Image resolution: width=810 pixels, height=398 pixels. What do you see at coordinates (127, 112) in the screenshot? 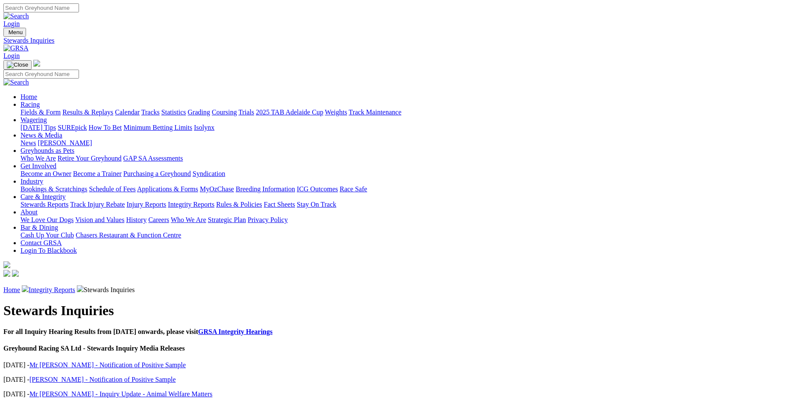
I see `a: Calendar` at bounding box center [127, 112].